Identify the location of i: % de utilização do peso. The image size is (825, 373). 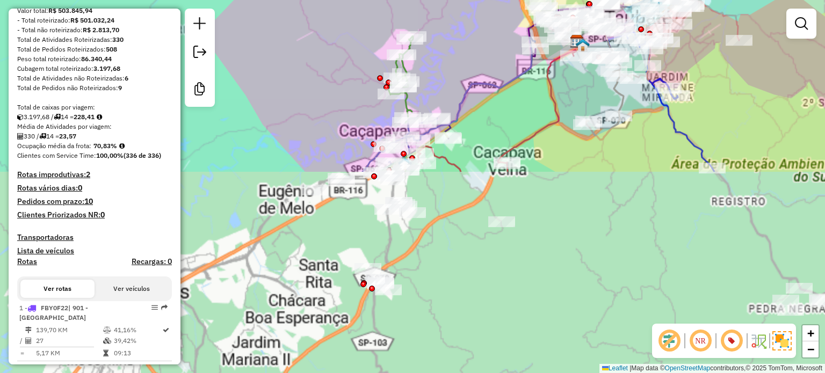
(107, 330).